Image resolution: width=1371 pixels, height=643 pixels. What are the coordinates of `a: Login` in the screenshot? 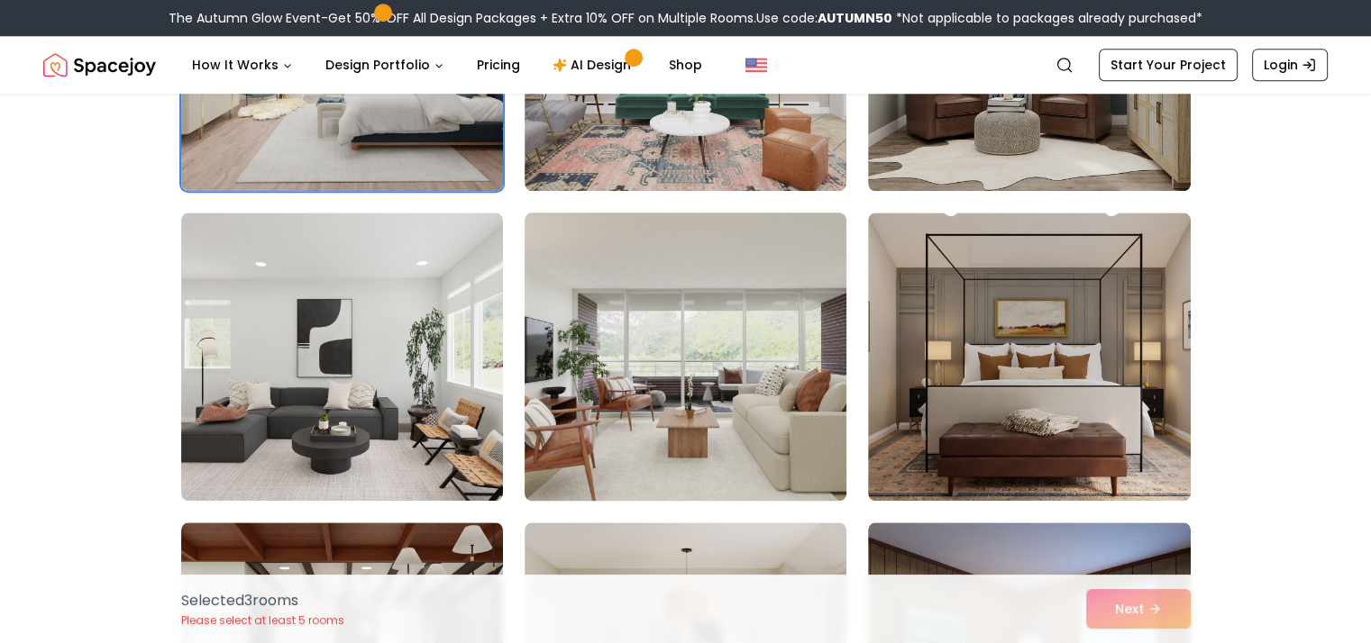 It's located at (1289, 65).